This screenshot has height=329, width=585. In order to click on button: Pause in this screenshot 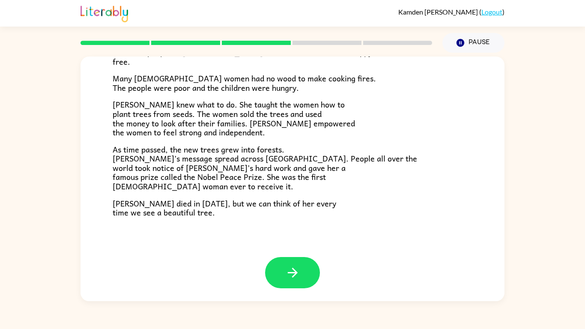, I will do `click(473, 43)`.